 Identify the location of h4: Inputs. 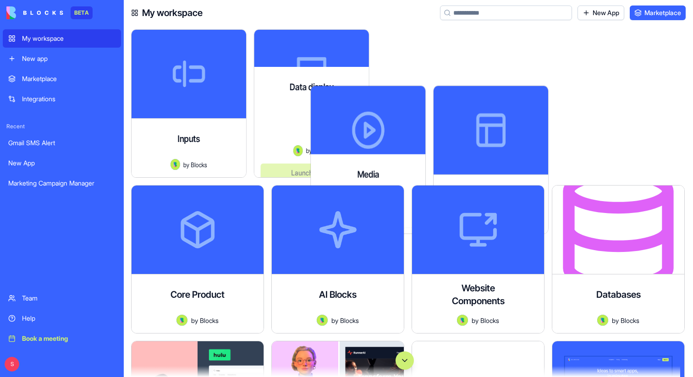
(189, 139).